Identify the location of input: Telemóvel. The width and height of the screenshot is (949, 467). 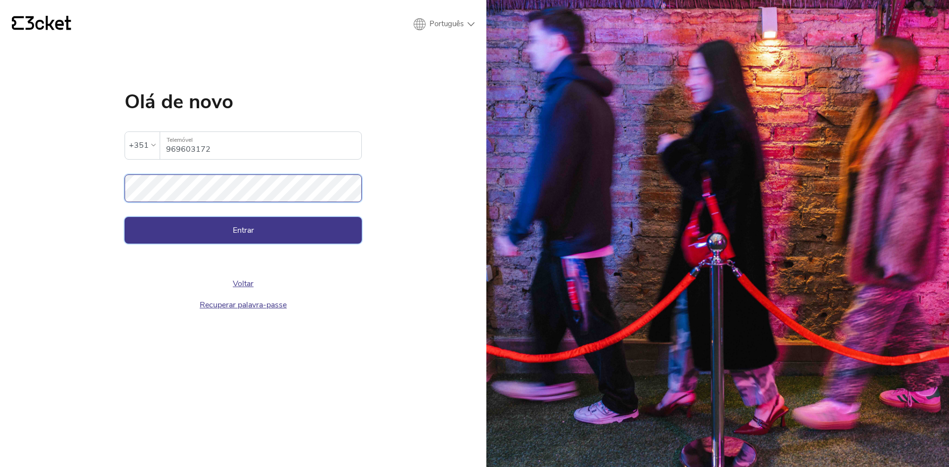
(264, 145).